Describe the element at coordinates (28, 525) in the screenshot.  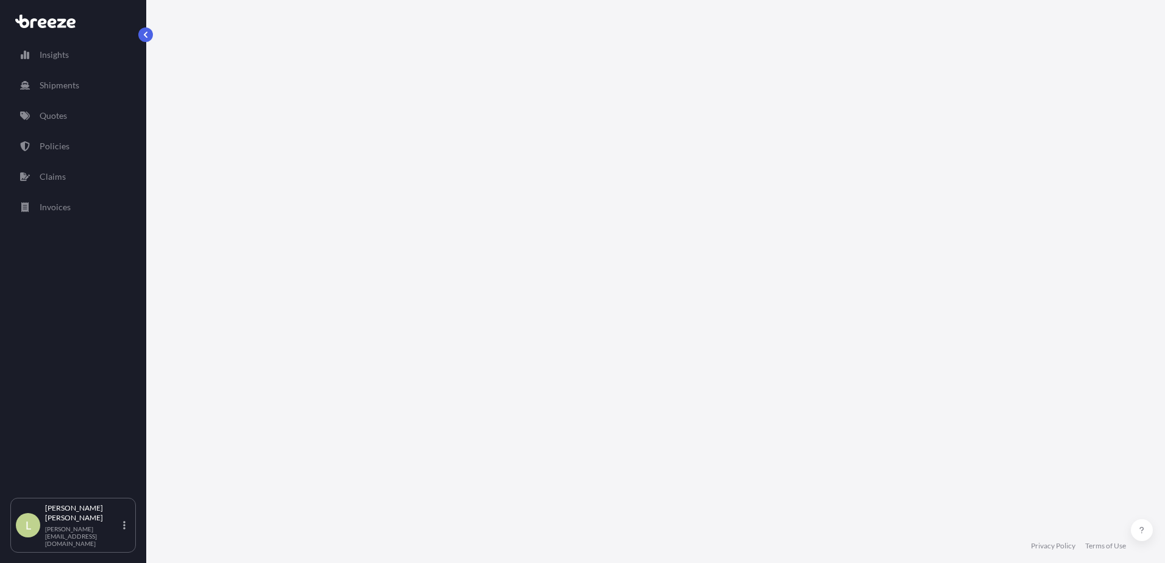
I see `span: L` at that location.